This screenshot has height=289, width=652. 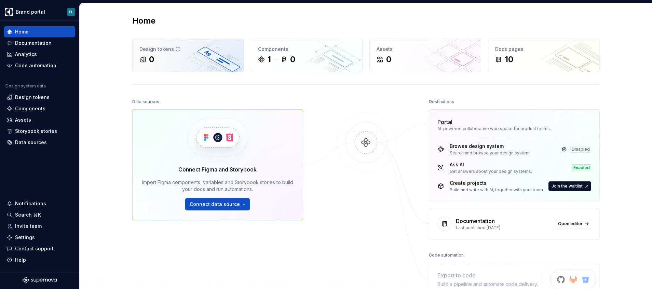 I want to click on div: Import Figma components, variables and Storybook stories to build your docs and run automations., so click(x=218, y=186).